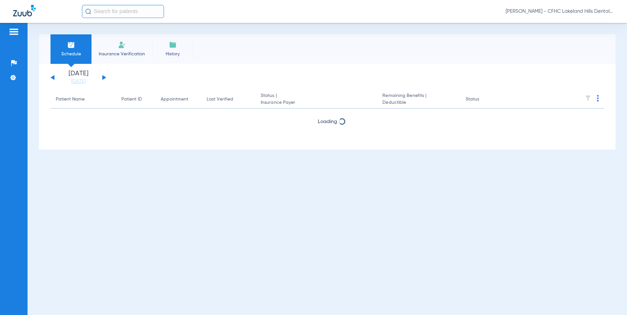  I want to click on span: Loading, so click(327, 122).